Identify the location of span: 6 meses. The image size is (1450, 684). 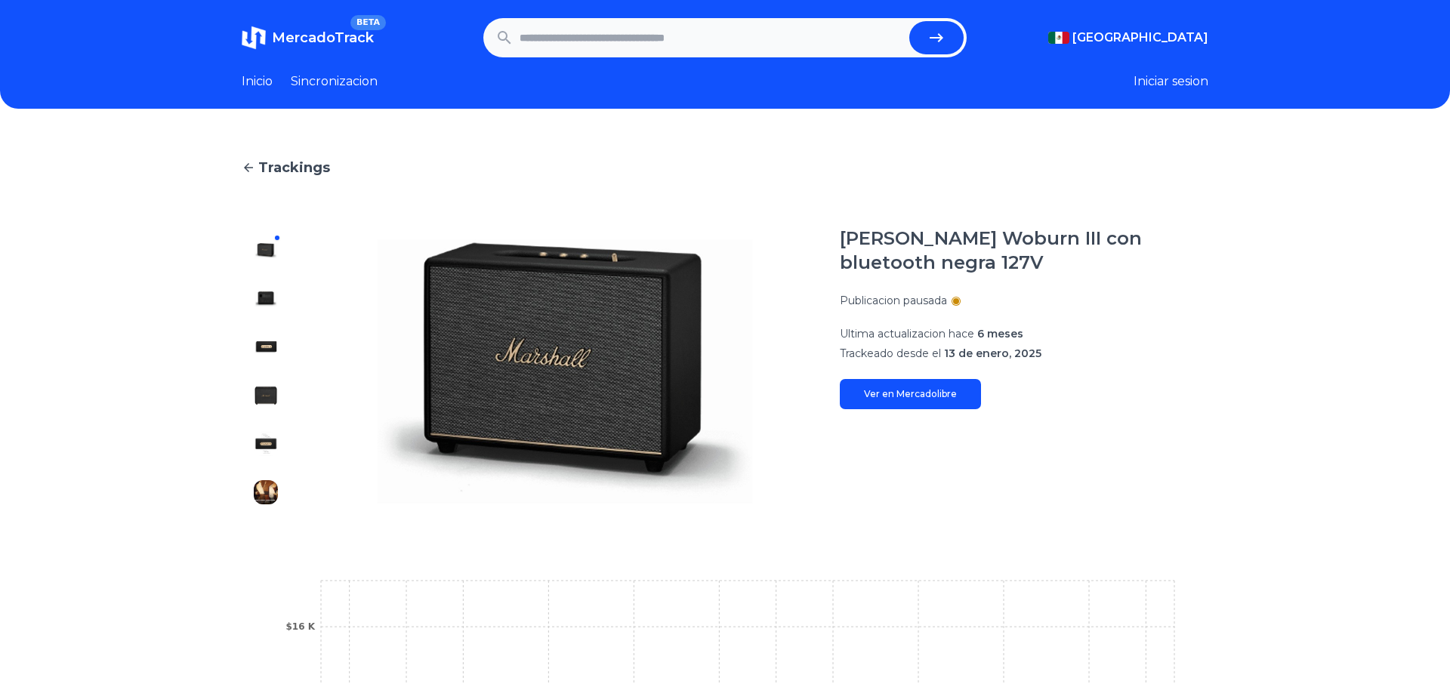
(1000, 334).